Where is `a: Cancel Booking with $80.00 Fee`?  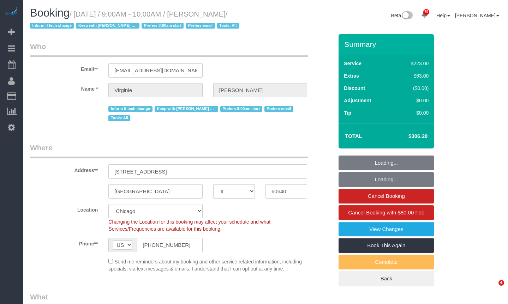
a: Cancel Booking with $80.00 Fee is located at coordinates (386, 213).